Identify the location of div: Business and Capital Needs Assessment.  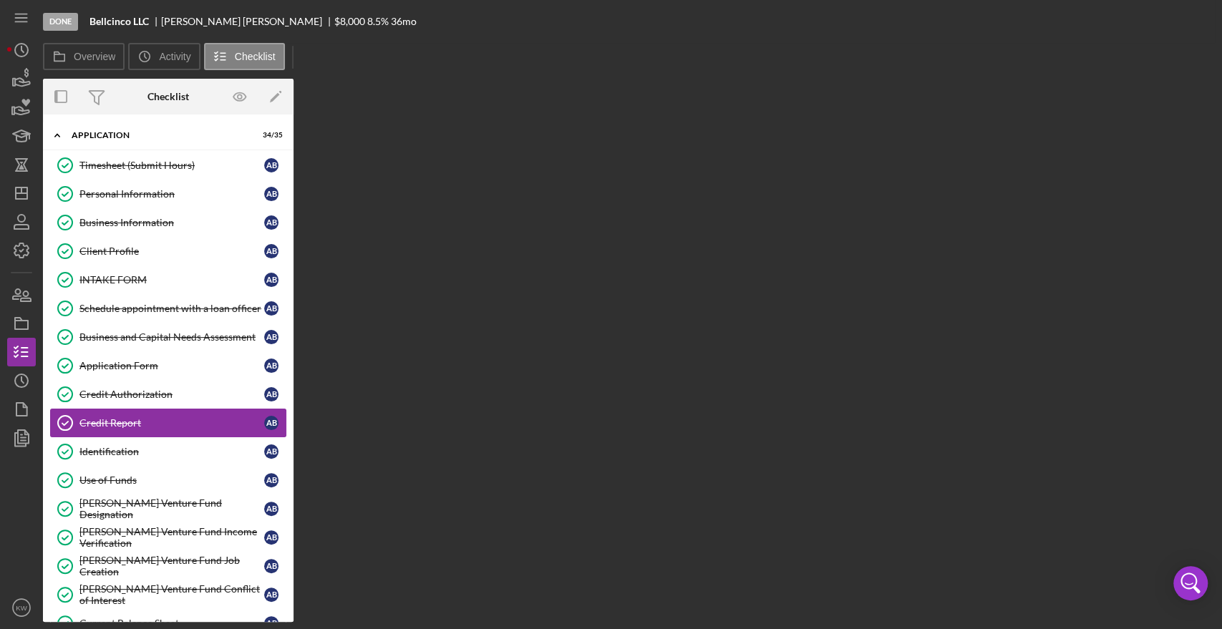
(172, 337).